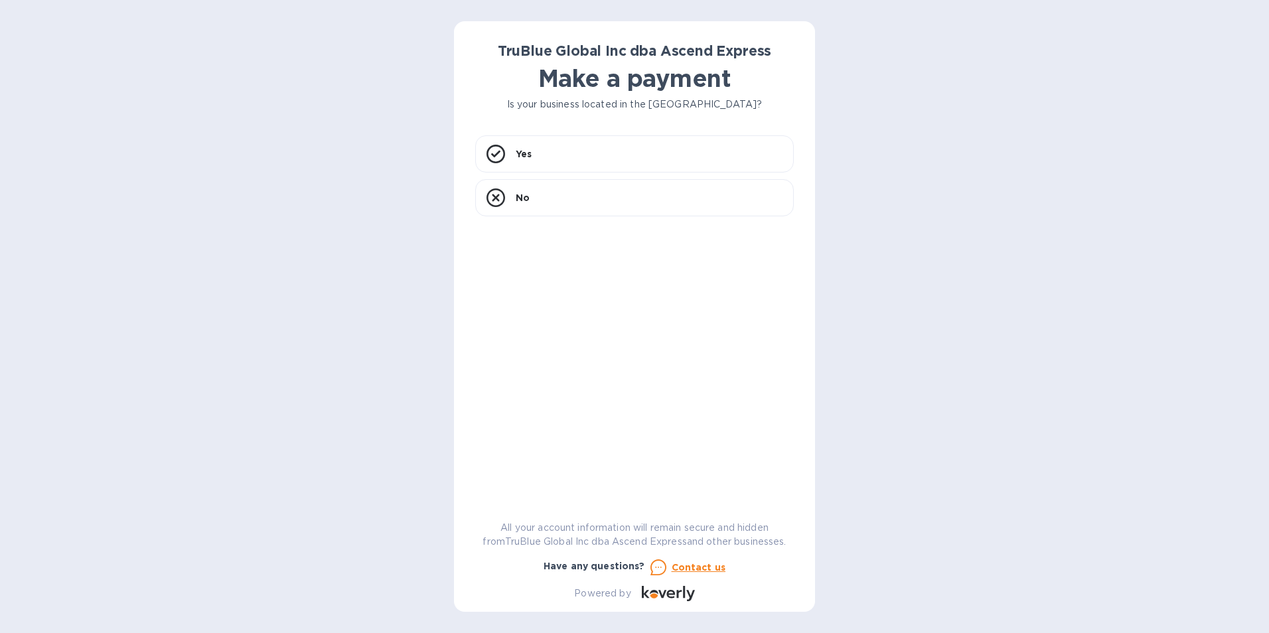 The width and height of the screenshot is (1269, 633). What do you see at coordinates (602, 594) in the screenshot?
I see `p: Powered by` at bounding box center [602, 594].